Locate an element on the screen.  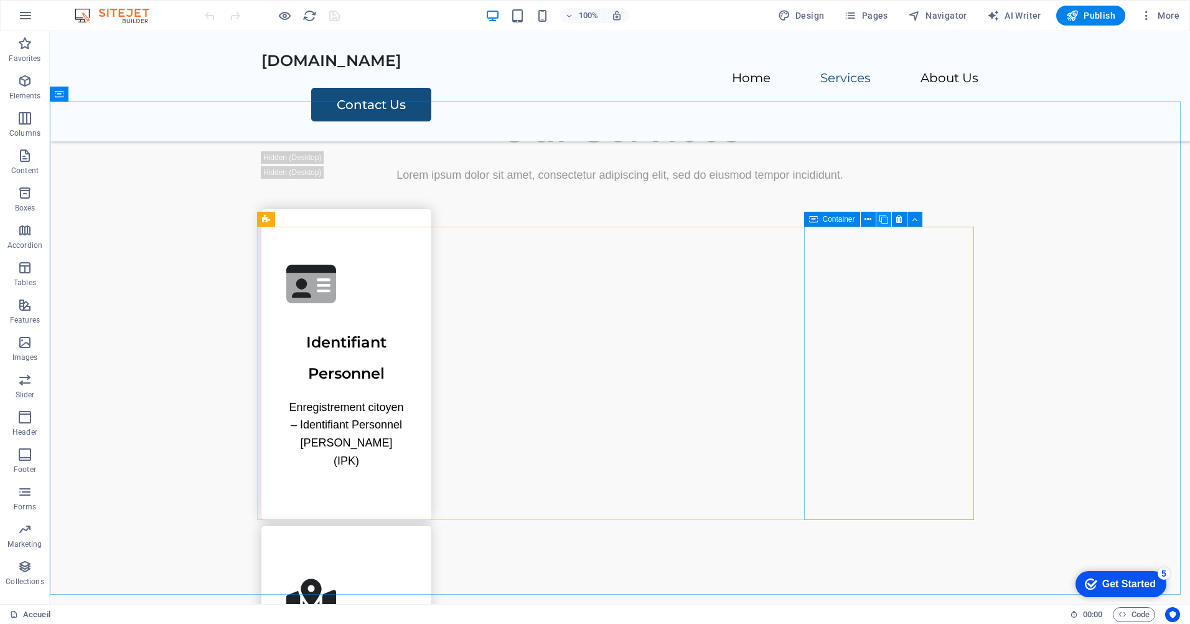
button: Design is located at coordinates (801, 16).